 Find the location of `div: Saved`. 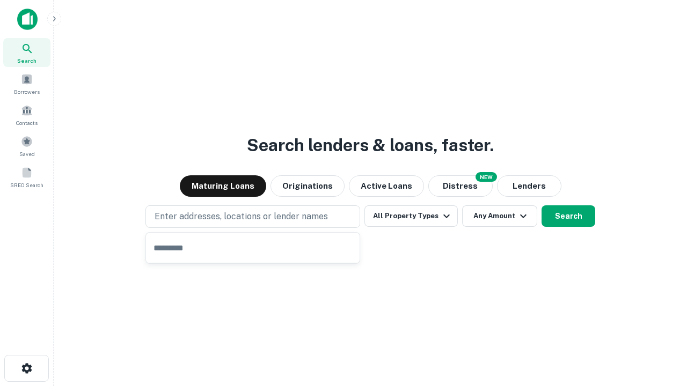

div: Saved is located at coordinates (27, 146).